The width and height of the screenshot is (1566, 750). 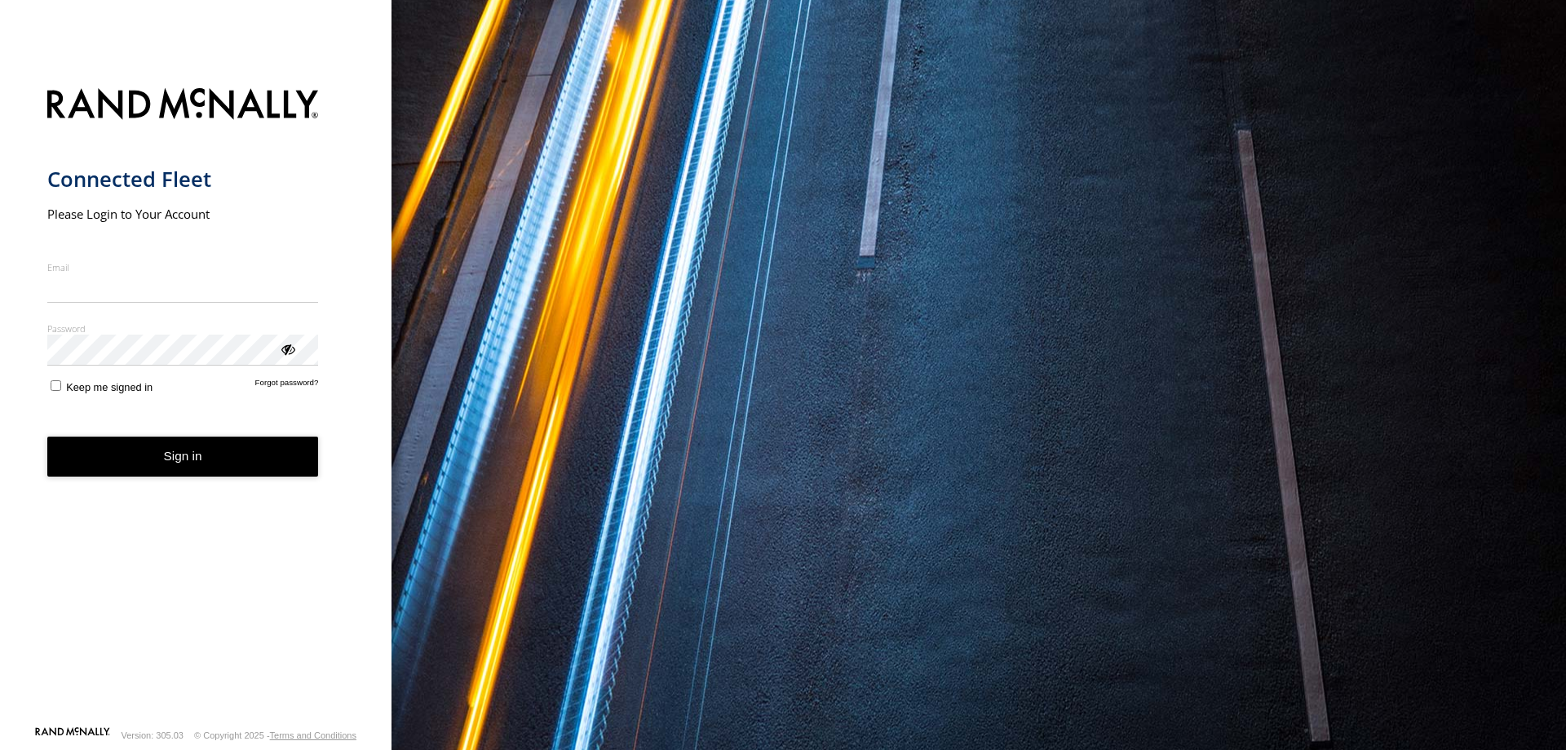 I want to click on div: Version: 305.03, so click(x=153, y=735).